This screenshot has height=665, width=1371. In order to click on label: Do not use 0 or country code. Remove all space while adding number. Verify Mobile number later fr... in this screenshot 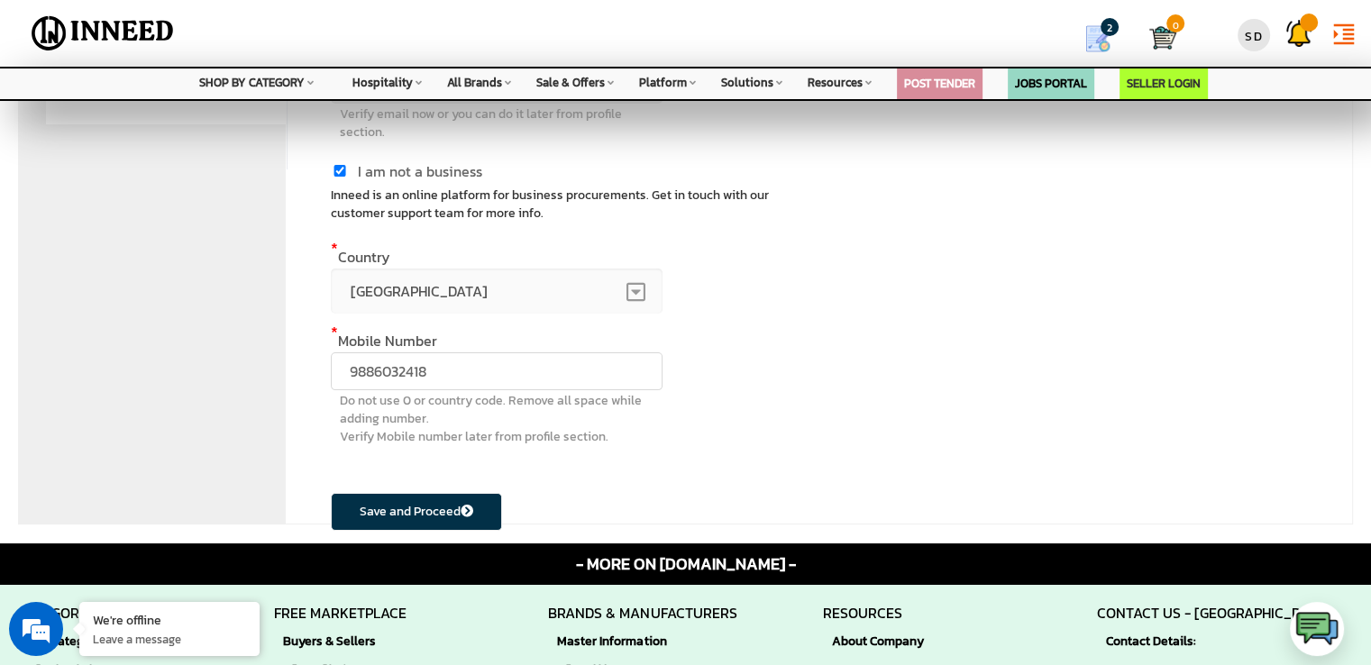, I will do `click(501, 419)`.